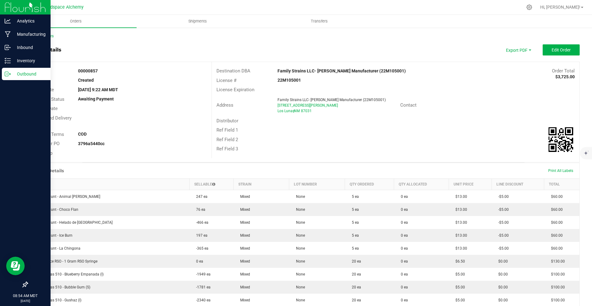  I want to click on span: Headspace Alchemy, so click(63, 7).